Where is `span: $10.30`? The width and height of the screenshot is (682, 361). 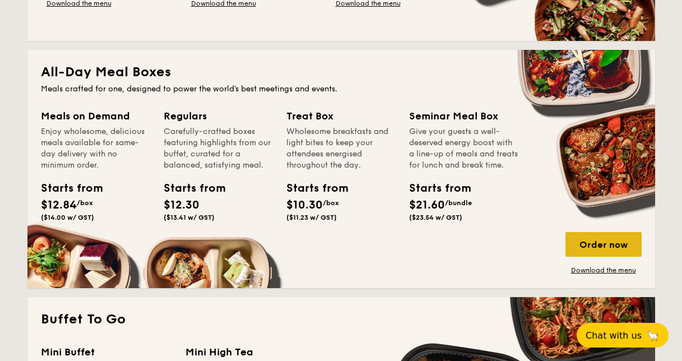 span: $10.30 is located at coordinates (305, 205).